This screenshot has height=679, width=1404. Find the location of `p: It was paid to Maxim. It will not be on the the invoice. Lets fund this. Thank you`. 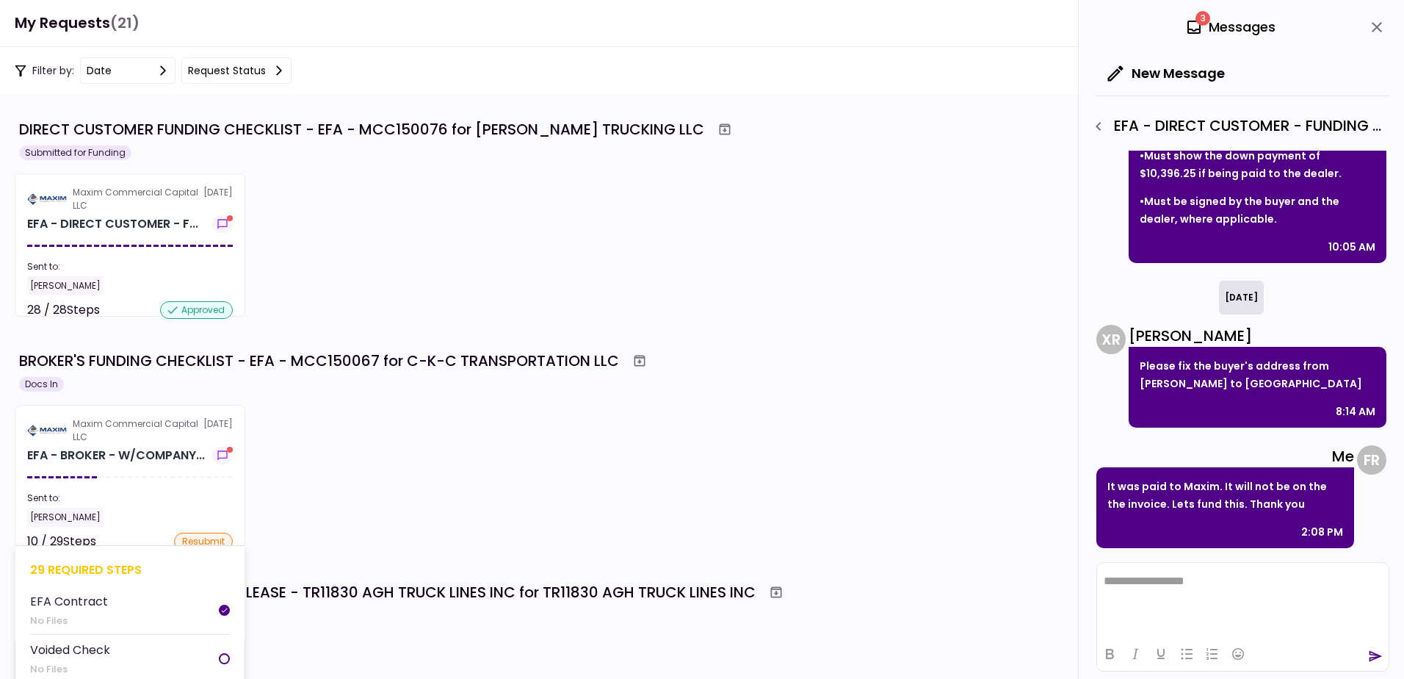

p: It was paid to Maxim. It will not be on the the invoice. Lets fund this. Thank you is located at coordinates (1225, 495).